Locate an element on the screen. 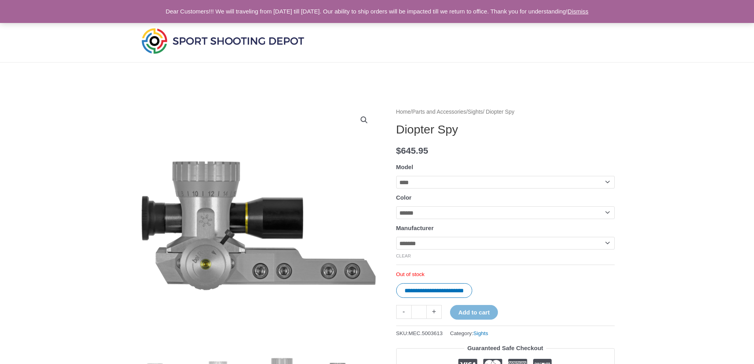 The height and width of the screenshot is (364, 754). img: Sport Shooting Depot is located at coordinates (223, 41).